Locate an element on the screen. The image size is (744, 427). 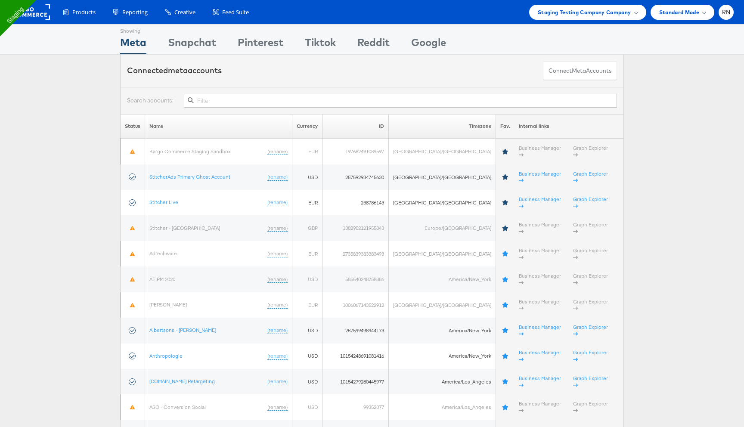
div: Pinterest is located at coordinates (260, 44).